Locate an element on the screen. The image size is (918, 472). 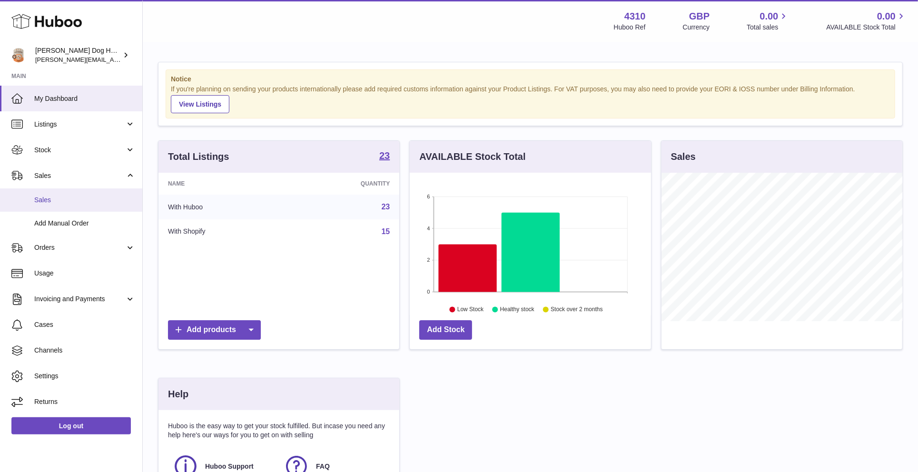
span: Cases is located at coordinates (85, 325).